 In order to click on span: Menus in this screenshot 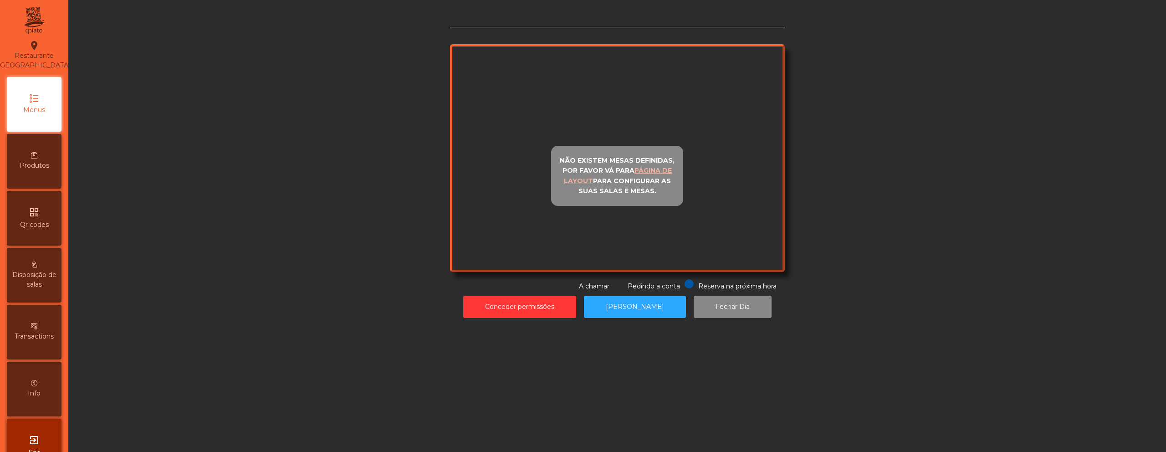, I will do `click(34, 110)`.